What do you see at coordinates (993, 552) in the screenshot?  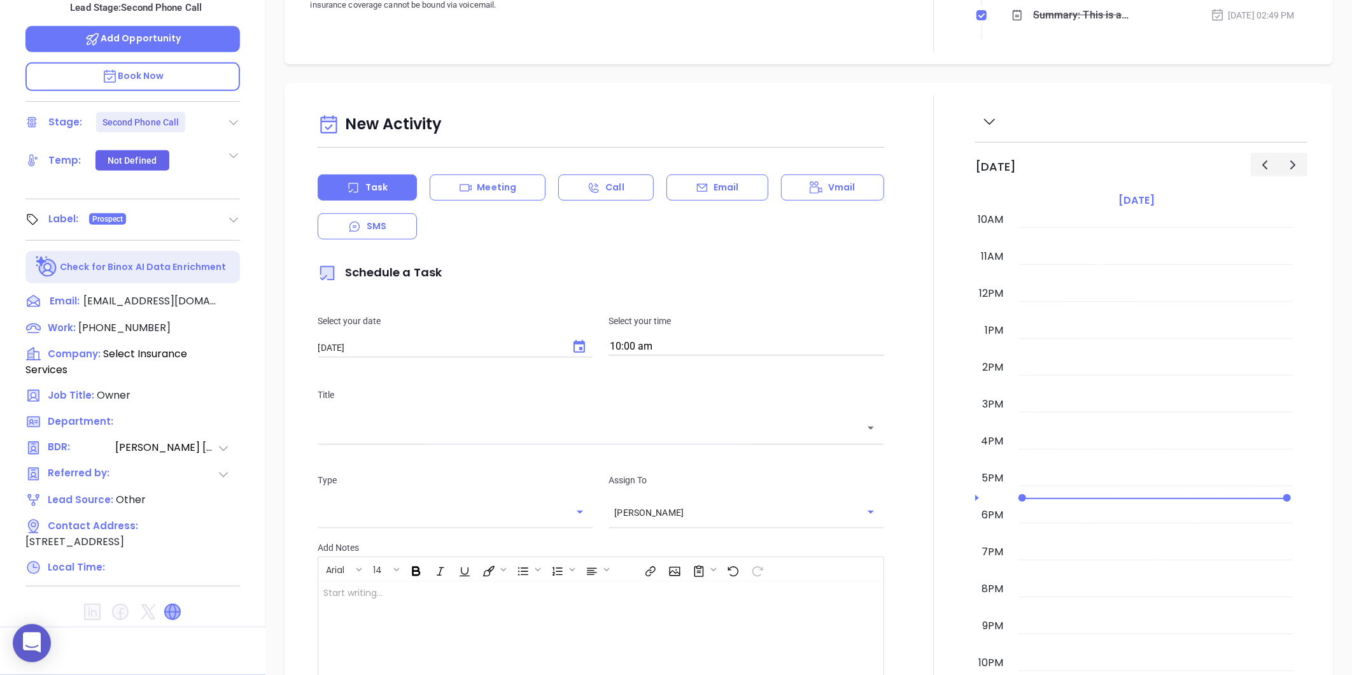 I see `div: 7pm` at bounding box center [993, 552].